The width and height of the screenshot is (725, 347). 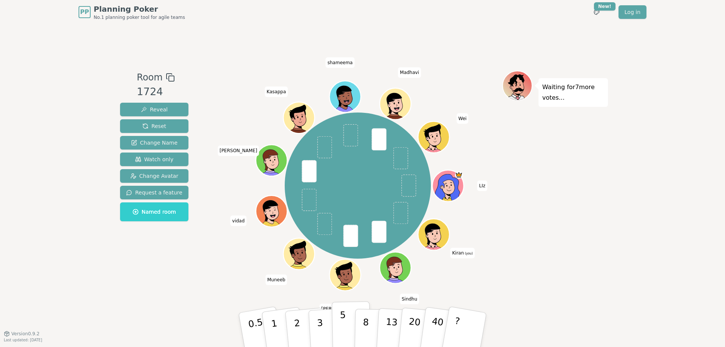 I want to click on span: Change Avatar, so click(x=154, y=176).